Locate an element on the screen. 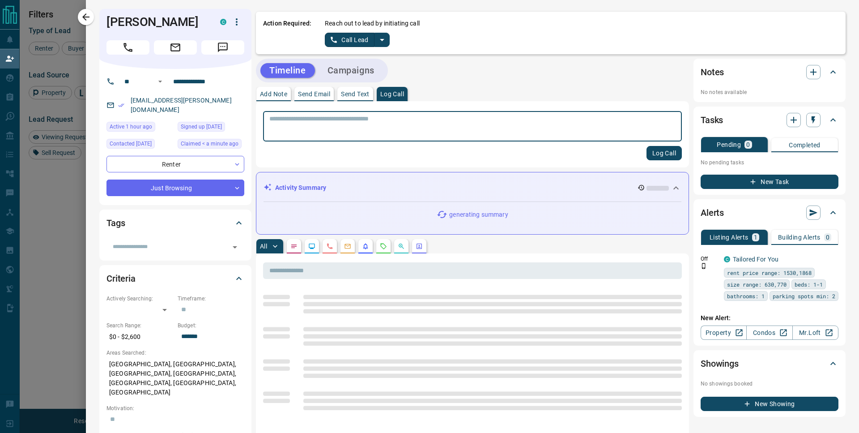 The height and width of the screenshot is (433, 859). p: Budget: is located at coordinates (211, 325).